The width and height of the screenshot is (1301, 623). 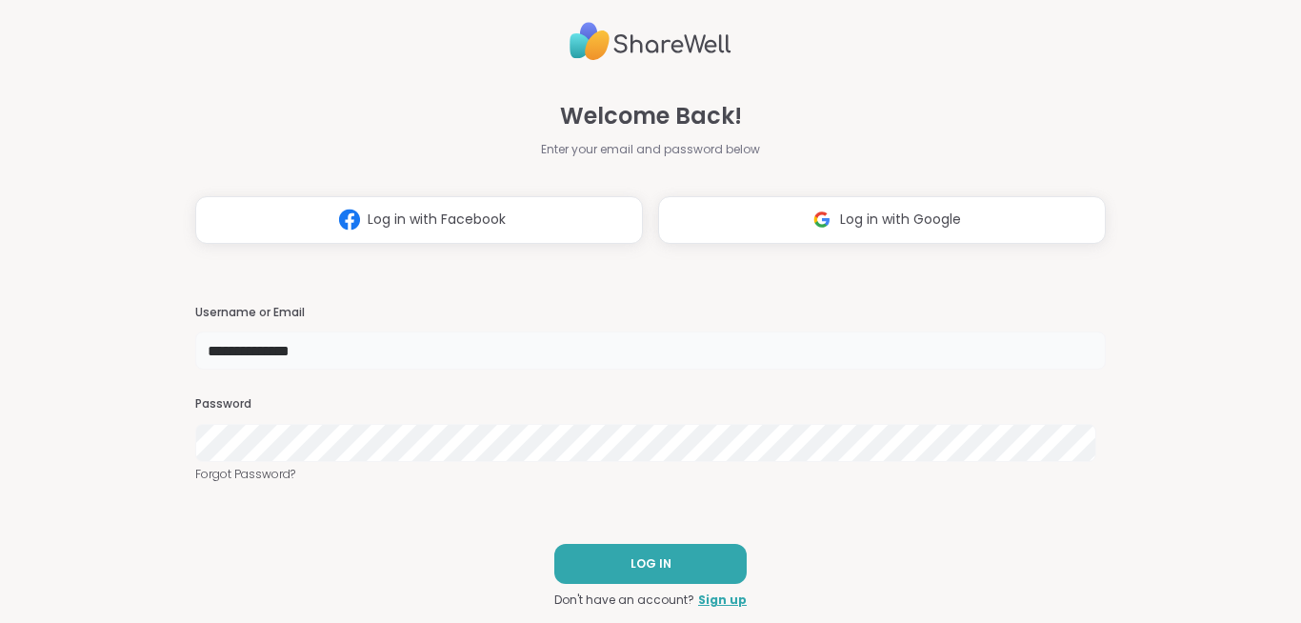 What do you see at coordinates (436, 219) in the screenshot?
I see `span: Log in with Facebook` at bounding box center [436, 219].